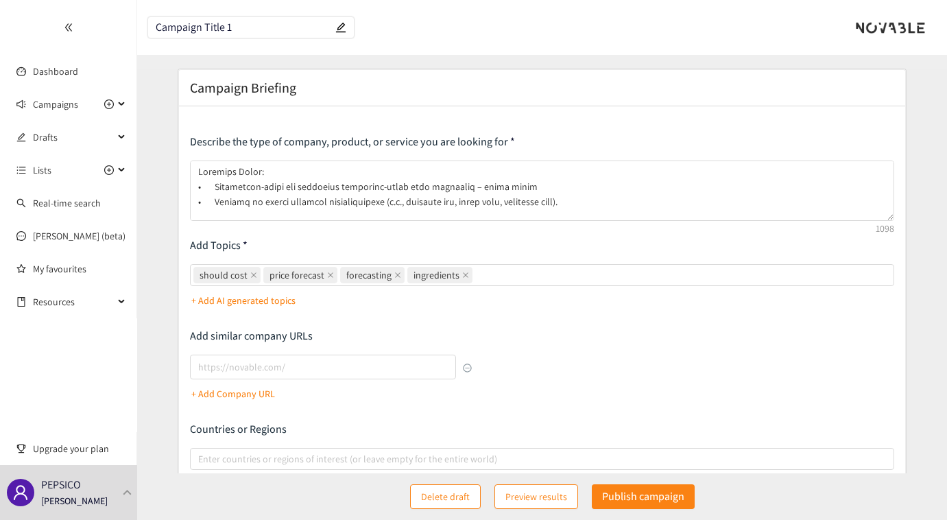  I want to click on span: sound, so click(21, 104).